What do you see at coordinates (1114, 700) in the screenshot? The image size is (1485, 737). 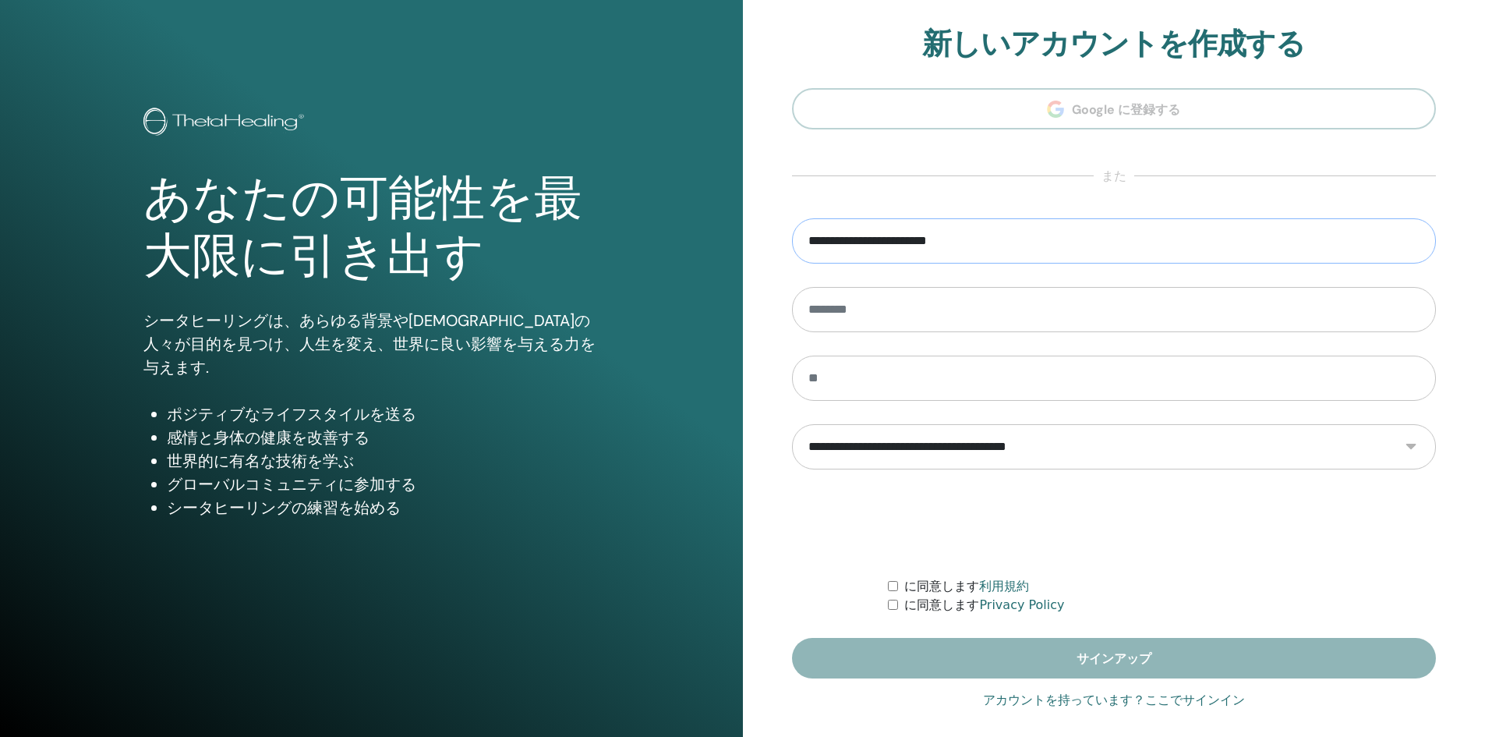 I see `a: アカウントを持っています？ここでサインイン` at bounding box center [1114, 700].